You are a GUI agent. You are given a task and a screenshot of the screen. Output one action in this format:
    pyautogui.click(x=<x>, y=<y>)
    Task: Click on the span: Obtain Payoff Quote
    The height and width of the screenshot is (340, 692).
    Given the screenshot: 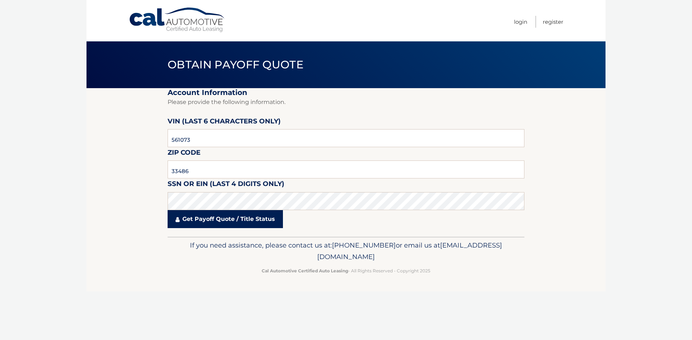 What is the action you would take?
    pyautogui.click(x=235, y=64)
    